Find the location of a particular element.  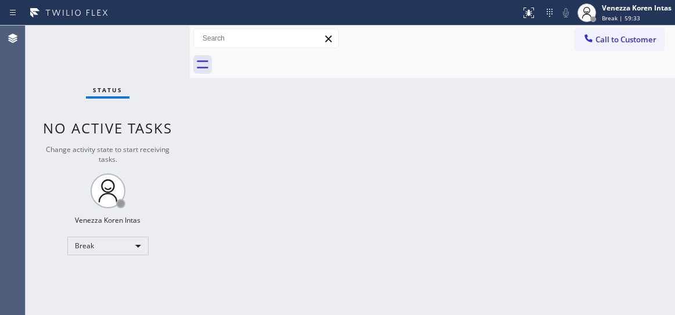

span: No active tasks is located at coordinates (107, 128).